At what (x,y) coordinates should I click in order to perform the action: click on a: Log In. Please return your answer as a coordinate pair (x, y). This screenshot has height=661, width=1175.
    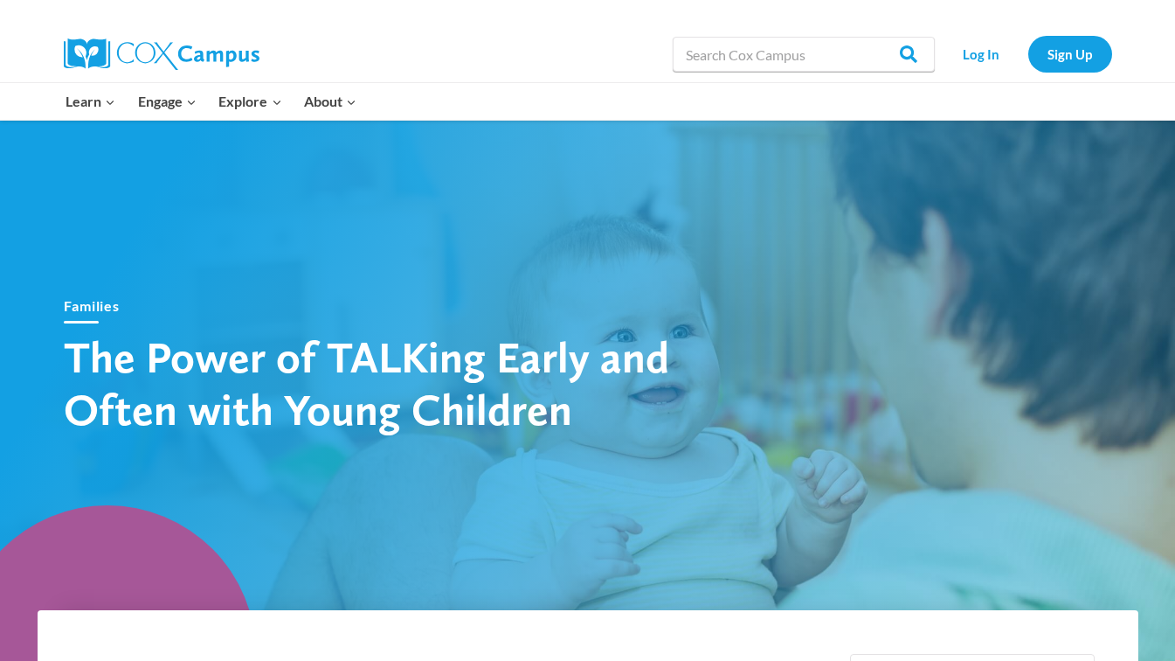
    Looking at the image, I should click on (981, 53).